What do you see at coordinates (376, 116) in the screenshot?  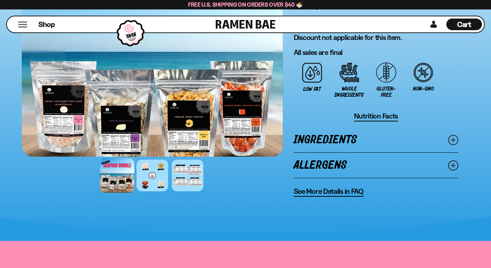 I see `button: Nutrition Facts` at bounding box center [376, 116].